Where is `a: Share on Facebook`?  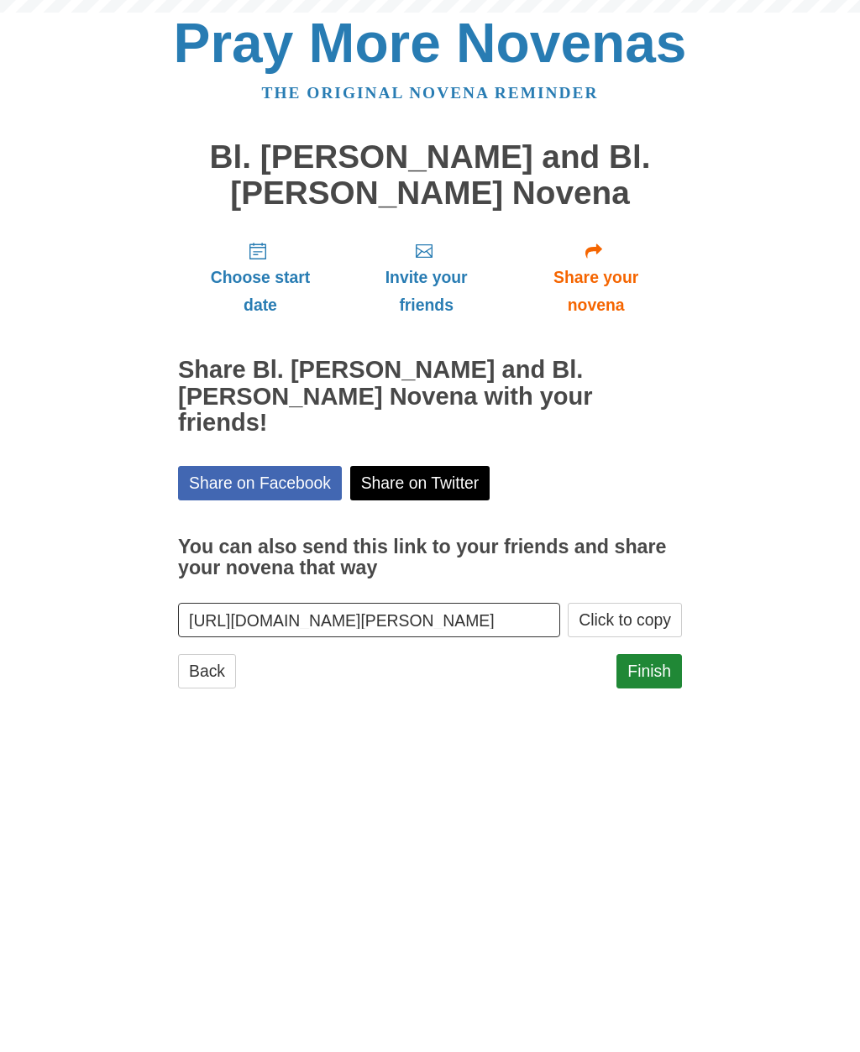 a: Share on Facebook is located at coordinates (259, 483).